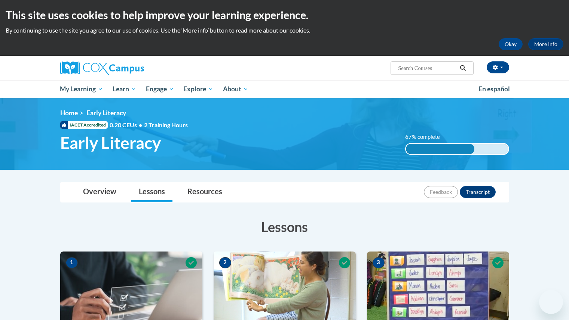  I want to click on span: Engage, so click(160, 89).